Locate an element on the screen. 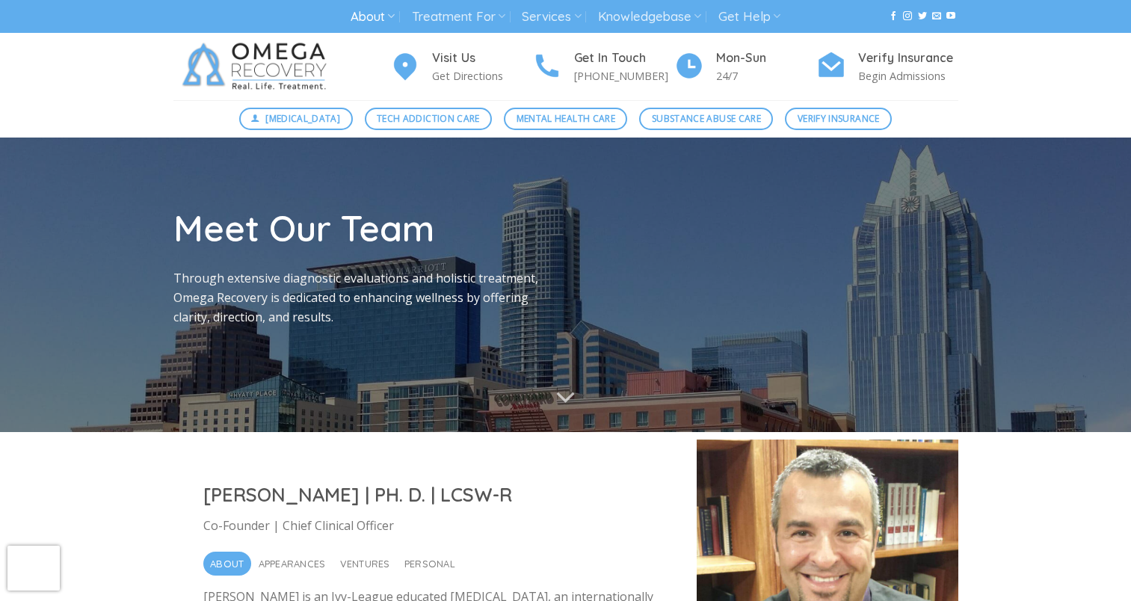 The image size is (1131, 601). p: Get Directions is located at coordinates (482, 75).